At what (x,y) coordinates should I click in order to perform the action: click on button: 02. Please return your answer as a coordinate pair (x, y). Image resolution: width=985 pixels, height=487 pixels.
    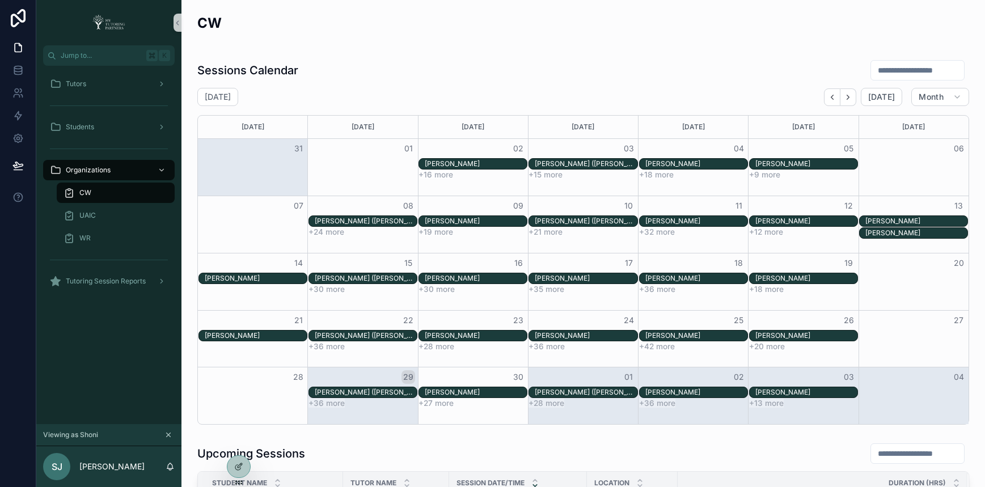
    Looking at the image, I should click on (518, 149).